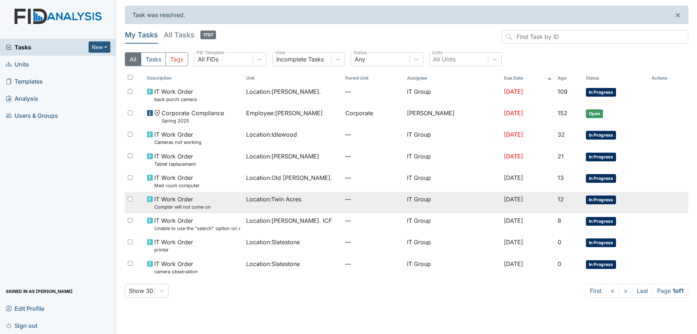 The height and width of the screenshot is (334, 697). Describe the element at coordinates (679, 291) in the screenshot. I see `strong: 1 of 1` at that location.